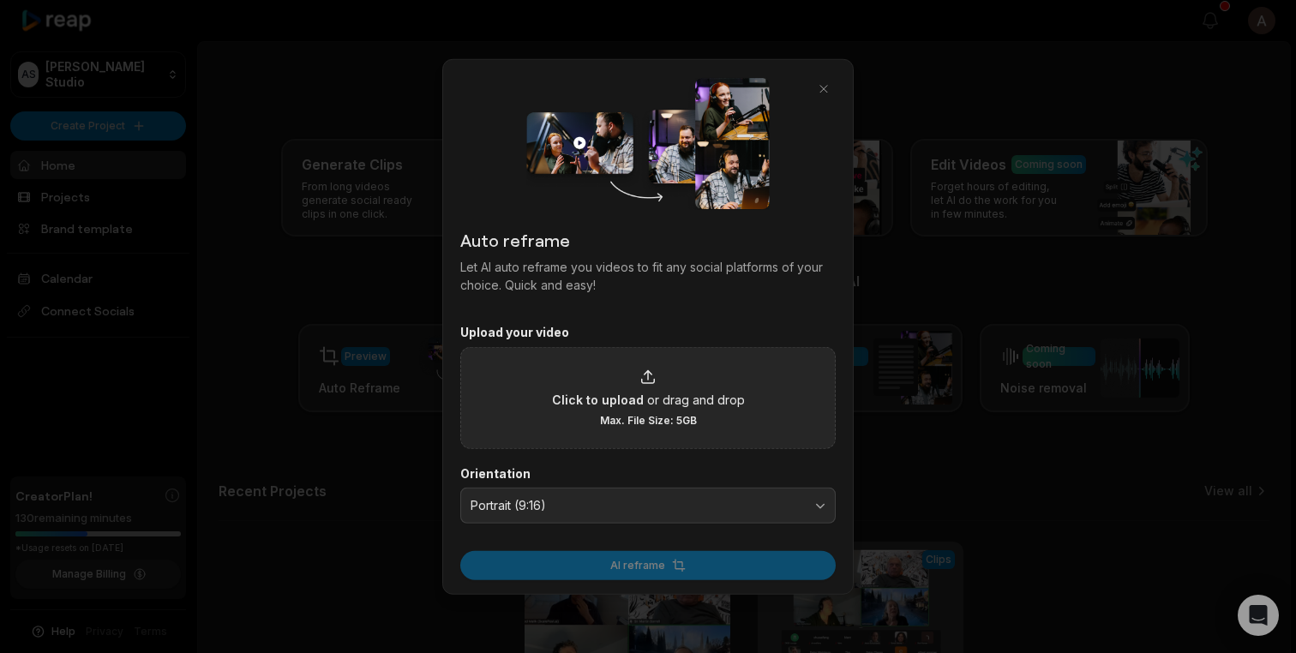  Describe the element at coordinates (648, 420) in the screenshot. I see `span: Max. File Size: 5GB` at that location.